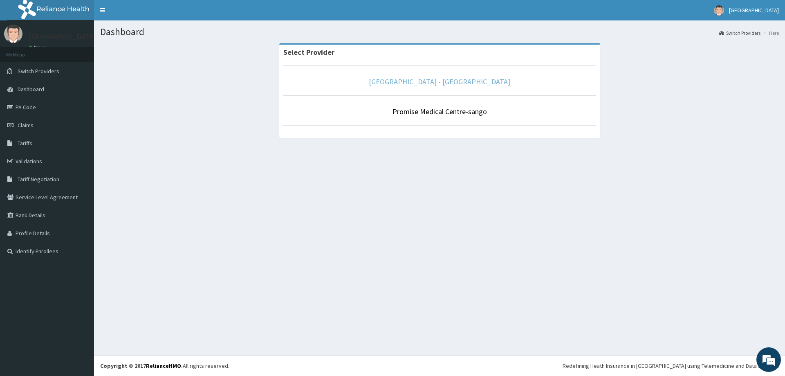 The image size is (785, 376). Describe the element at coordinates (739, 33) in the screenshot. I see `a: Switch Providers` at that location.